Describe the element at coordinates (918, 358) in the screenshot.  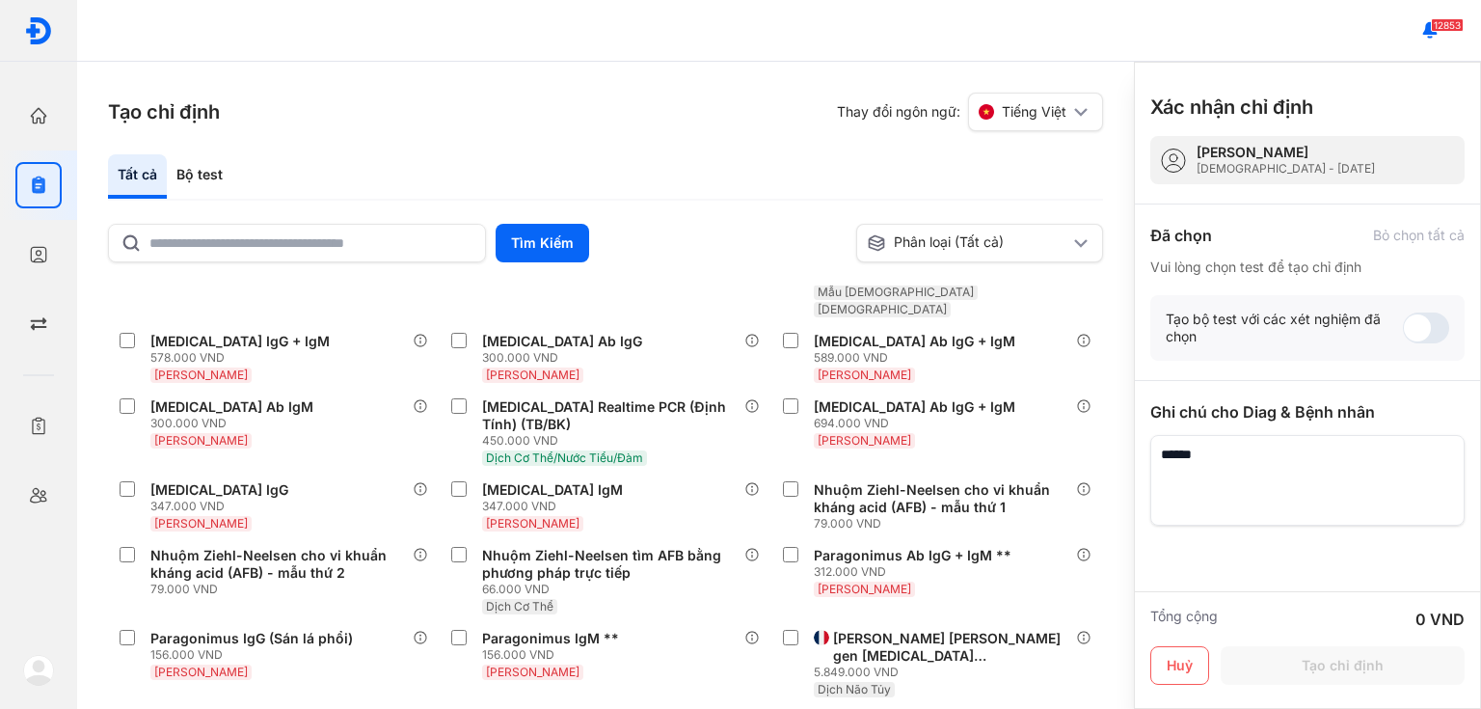
I see `div: 589.000 VND` at that location.